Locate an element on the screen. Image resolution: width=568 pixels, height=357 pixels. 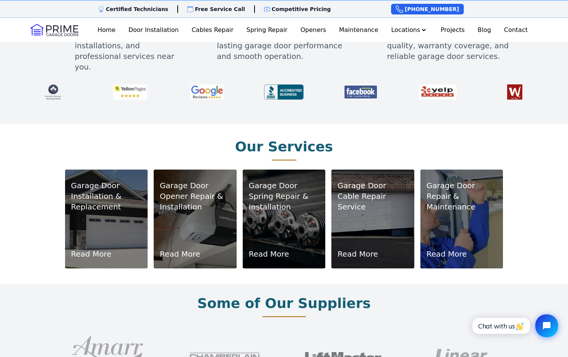
div: Available for fast, reliable garage door repairs, installations, and professional services near you. is located at coordinates (127, 46).